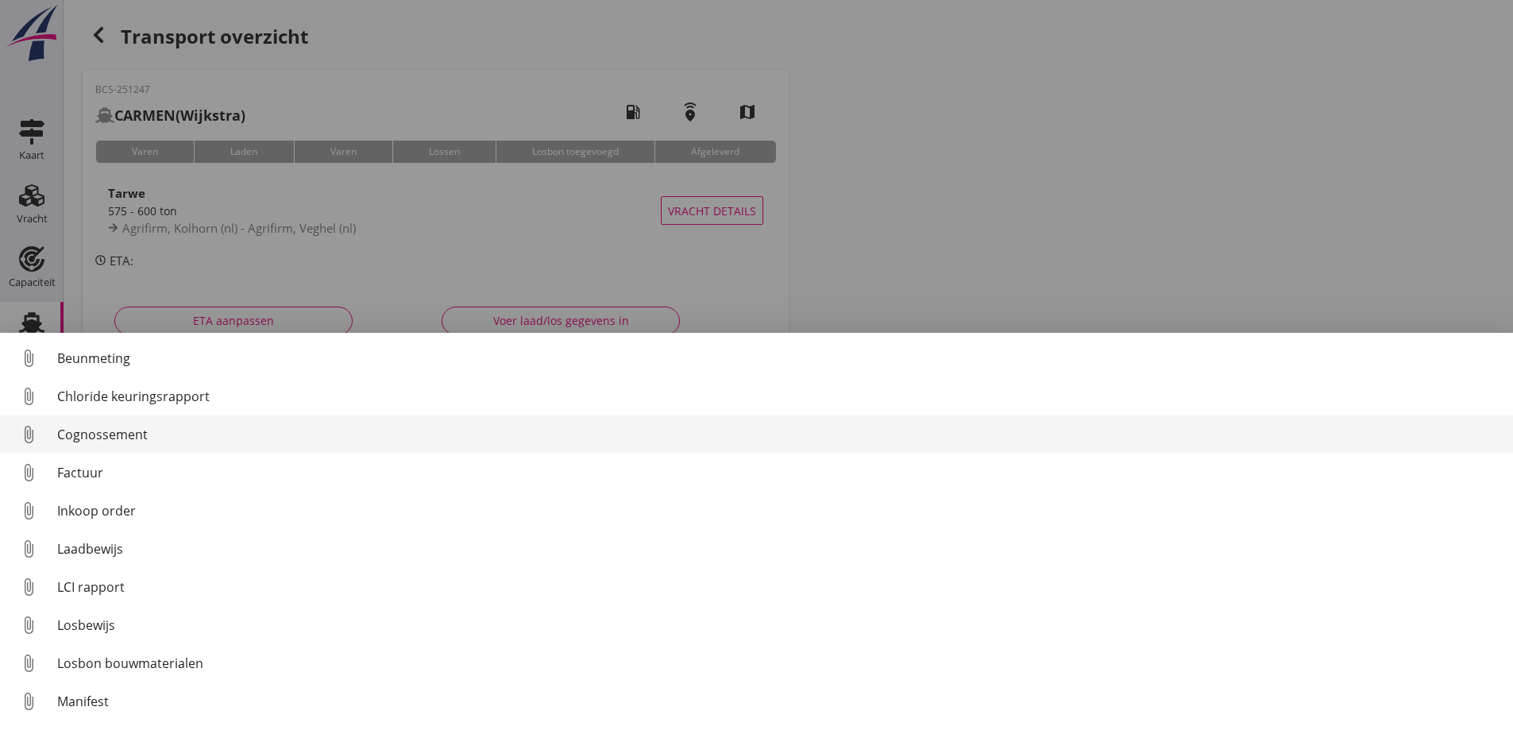 This screenshot has width=1513, height=730. What do you see at coordinates (778, 701) in the screenshot?
I see `div: Manifest` at bounding box center [778, 701].